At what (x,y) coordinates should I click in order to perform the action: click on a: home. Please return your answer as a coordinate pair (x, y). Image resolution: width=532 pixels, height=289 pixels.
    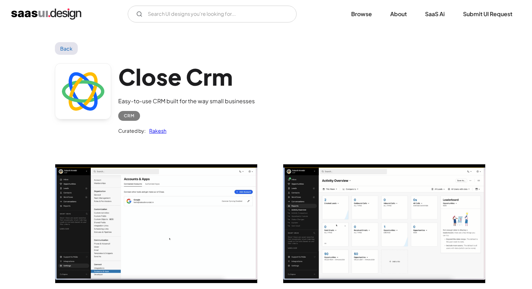
    Looking at the image, I should click on (46, 14).